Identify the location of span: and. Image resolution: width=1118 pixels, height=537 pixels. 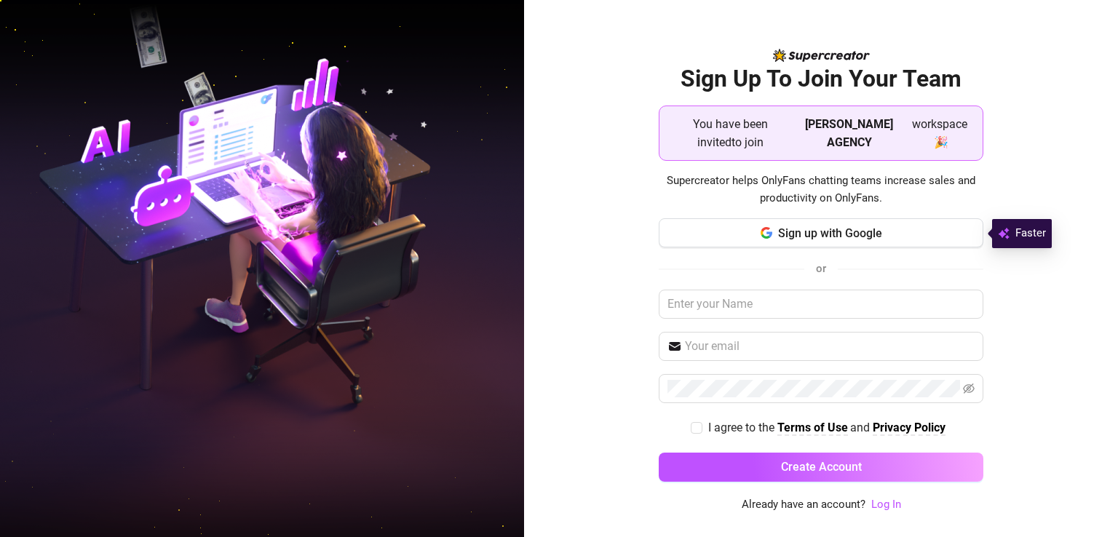
(861, 427).